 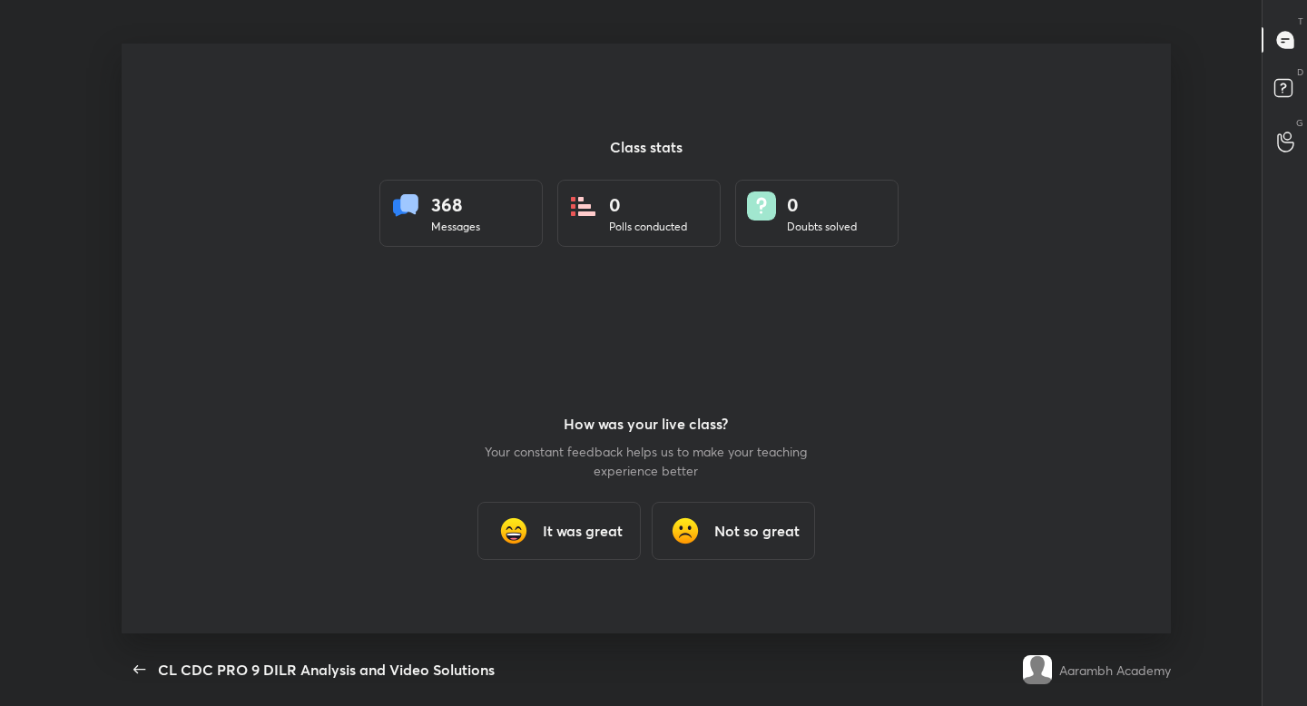 What do you see at coordinates (757, 531) in the screenshot?
I see `h3: Not so great` at bounding box center [757, 531].